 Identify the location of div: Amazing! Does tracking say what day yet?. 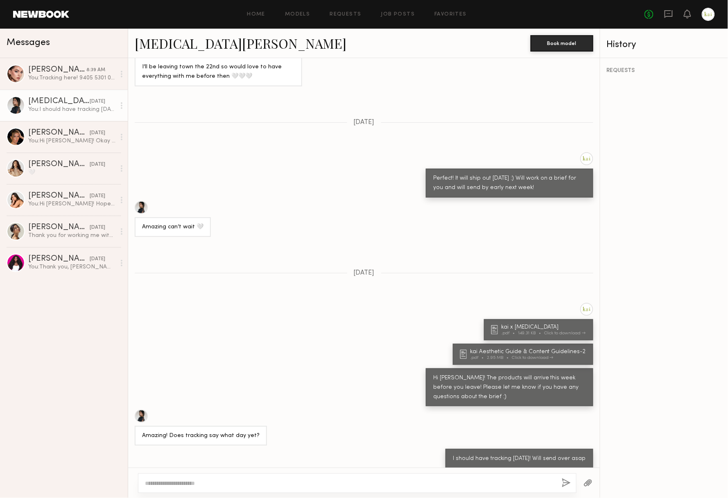
(201, 436).